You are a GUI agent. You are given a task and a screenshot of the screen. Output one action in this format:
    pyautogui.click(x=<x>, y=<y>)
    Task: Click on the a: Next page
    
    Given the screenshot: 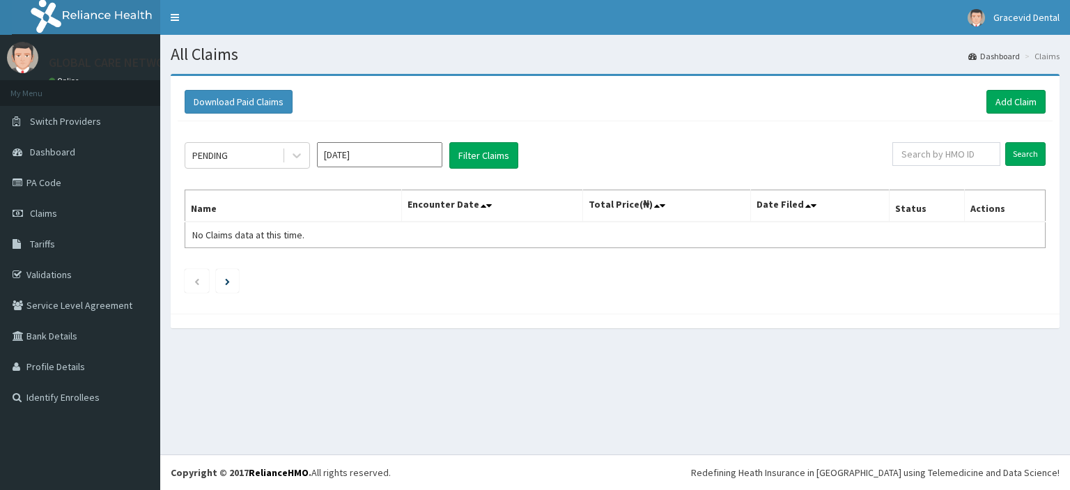 What is the action you would take?
    pyautogui.click(x=227, y=281)
    